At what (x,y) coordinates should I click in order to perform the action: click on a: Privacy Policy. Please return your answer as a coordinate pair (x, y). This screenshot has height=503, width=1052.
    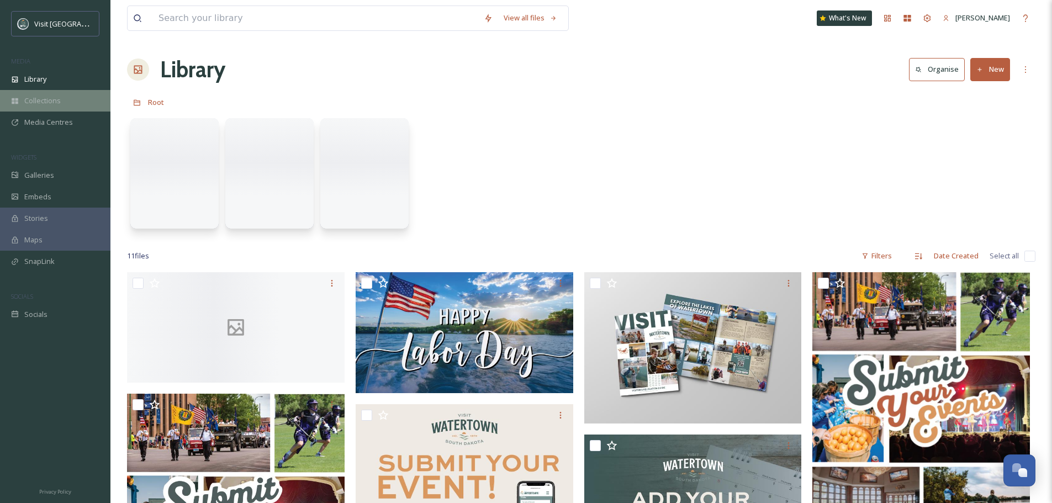
    Looking at the image, I should click on (55, 491).